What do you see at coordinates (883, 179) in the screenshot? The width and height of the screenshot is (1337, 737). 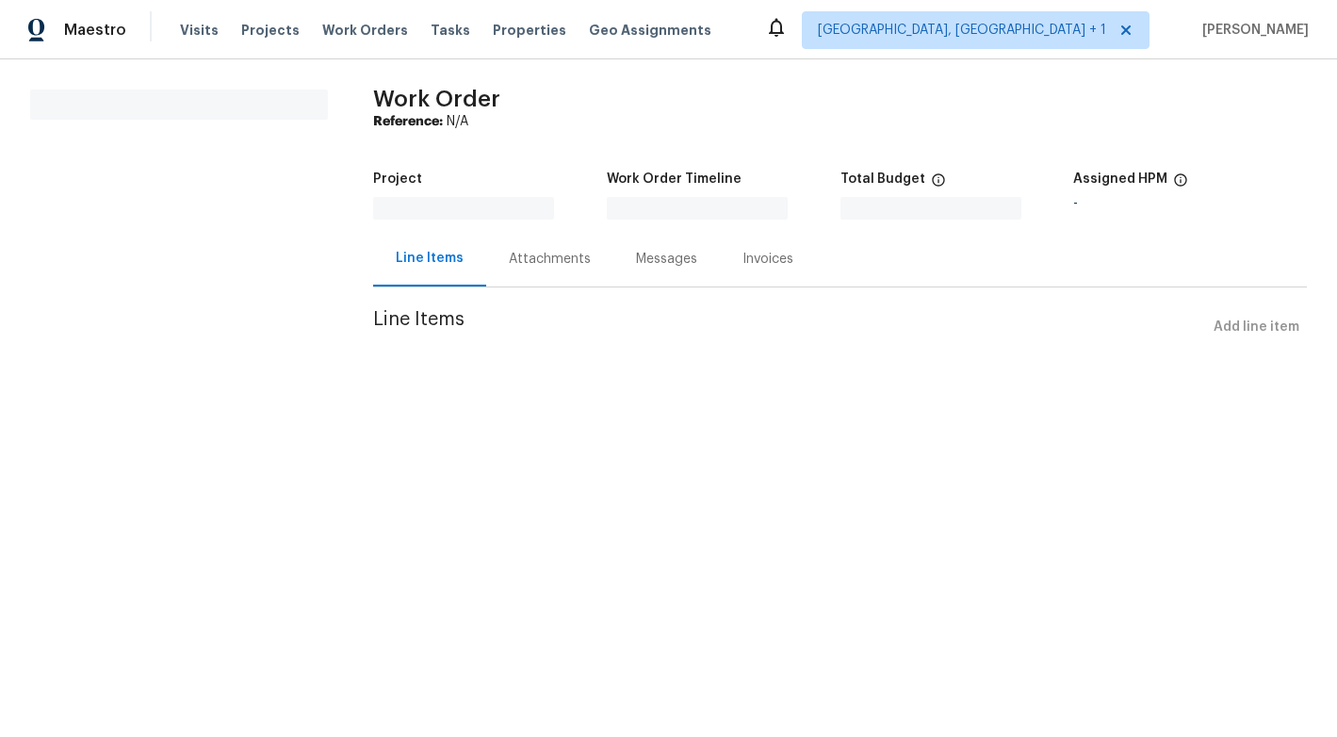 I see `h5: Total Budget` at bounding box center [883, 179].